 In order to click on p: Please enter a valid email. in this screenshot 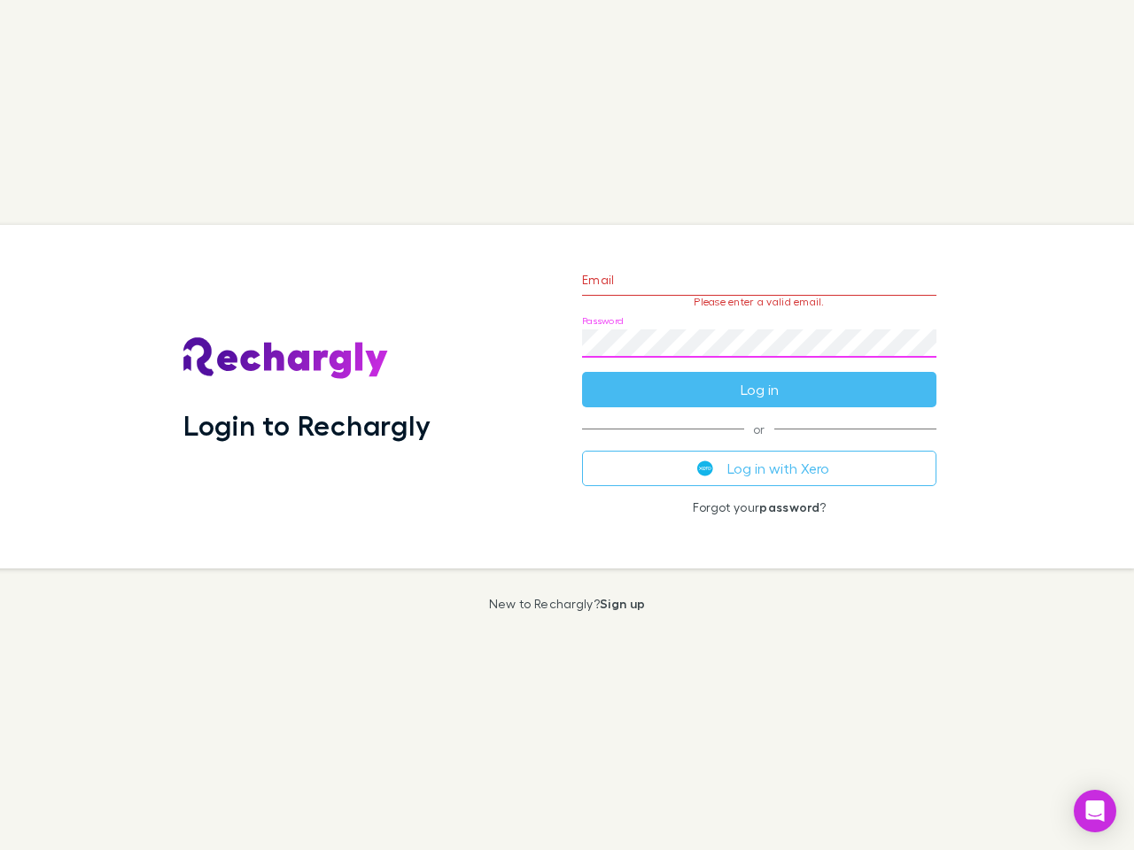, I will do `click(759, 302)`.